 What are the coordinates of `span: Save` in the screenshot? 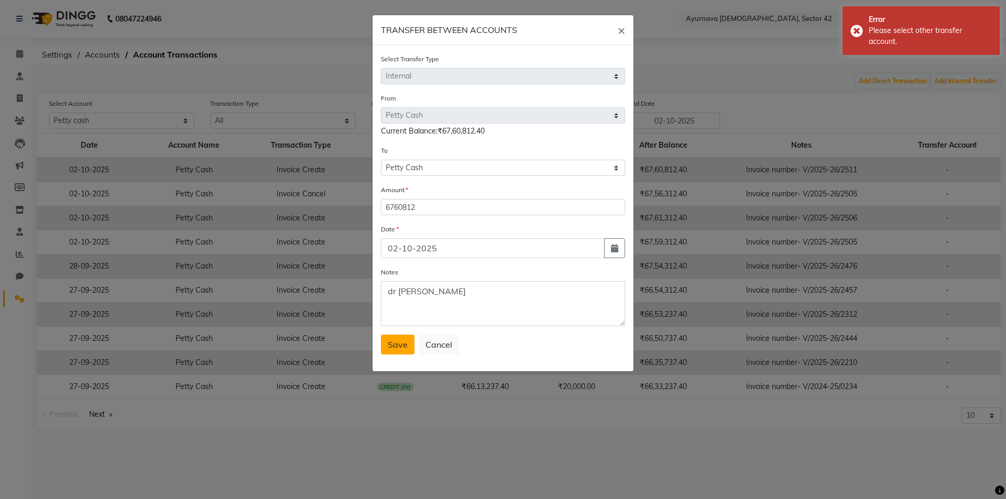 It's located at (398, 345).